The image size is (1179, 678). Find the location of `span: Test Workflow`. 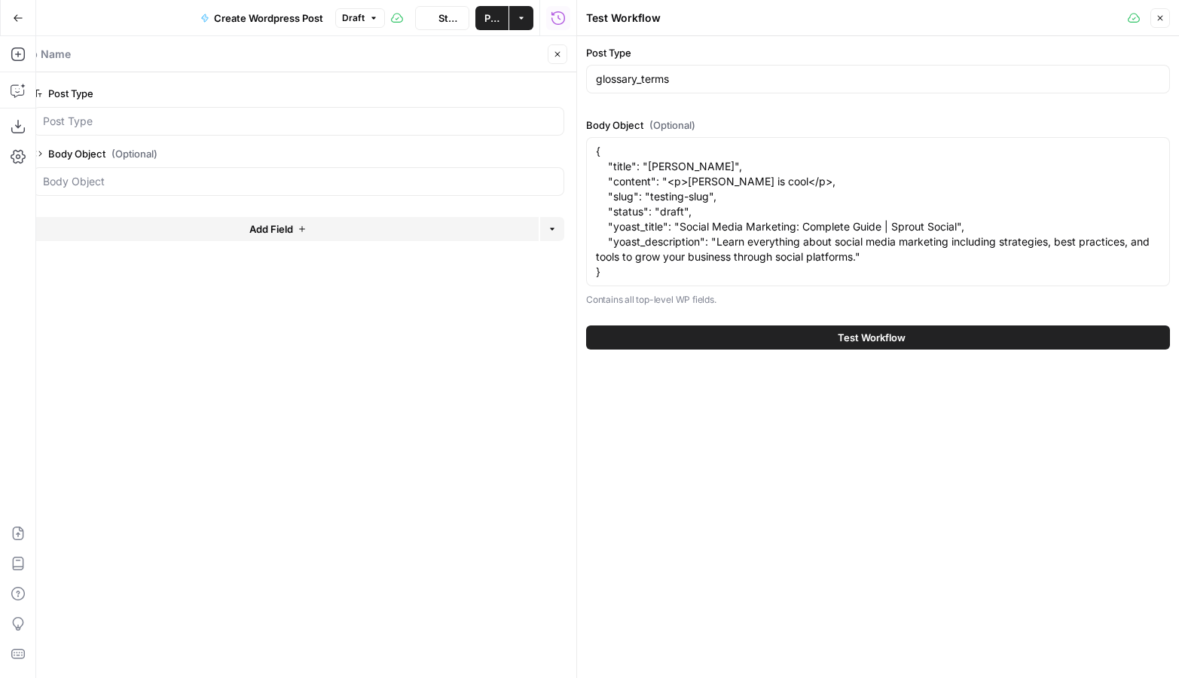

span: Test Workflow is located at coordinates (871, 337).